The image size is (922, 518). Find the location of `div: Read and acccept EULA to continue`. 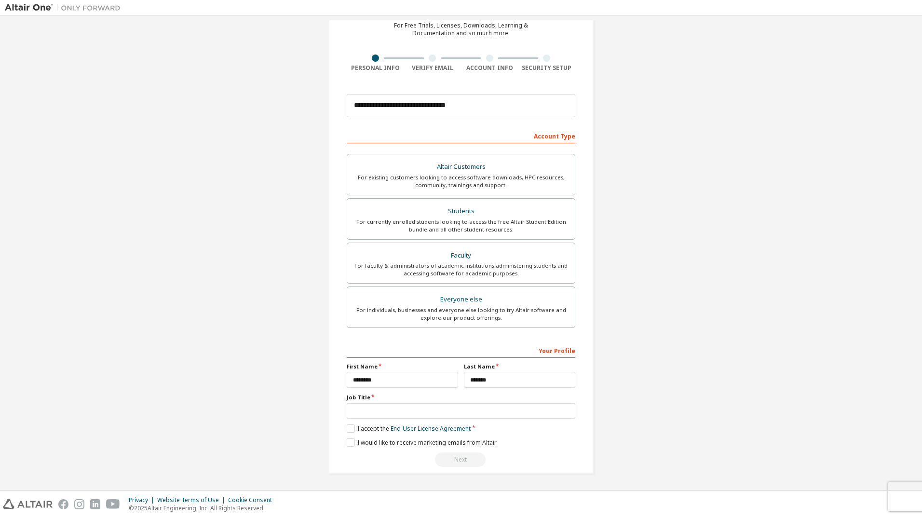

div: Read and acccept EULA to continue is located at coordinates (461, 460).